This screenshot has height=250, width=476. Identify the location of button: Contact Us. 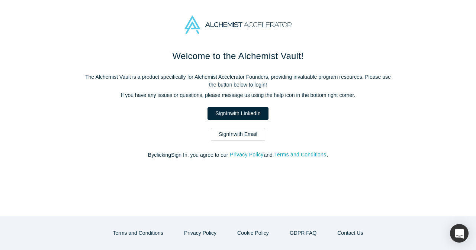
(350, 233).